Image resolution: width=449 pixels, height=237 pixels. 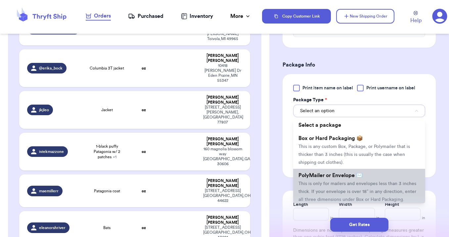 What do you see at coordinates (197, 16) in the screenshot?
I see `a: Inventory` at bounding box center [197, 16].